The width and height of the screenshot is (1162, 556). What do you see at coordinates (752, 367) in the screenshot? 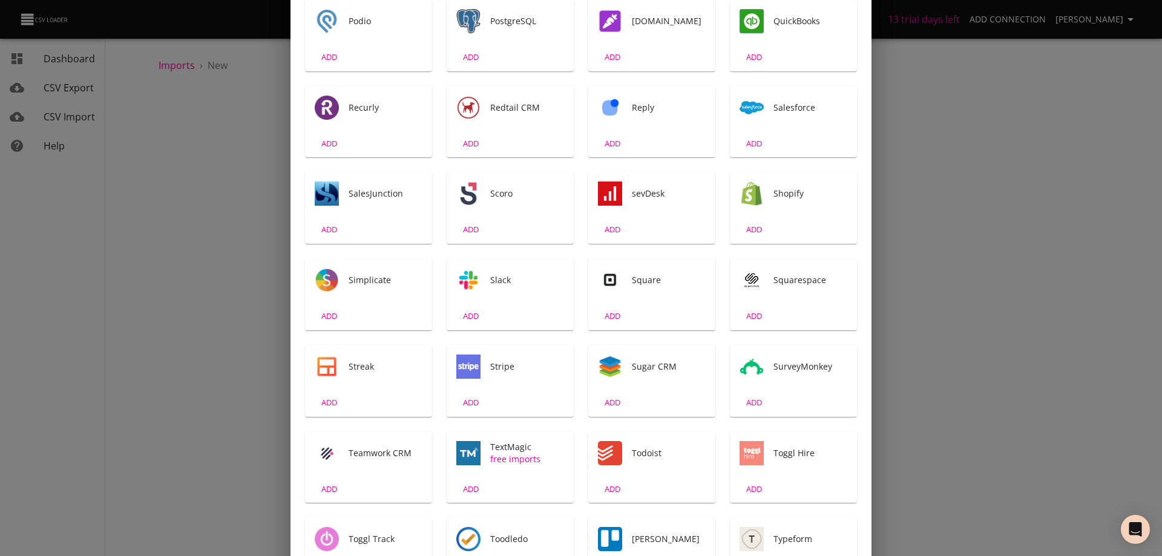
I see `img: SurveyMonkey` at bounding box center [752, 367].